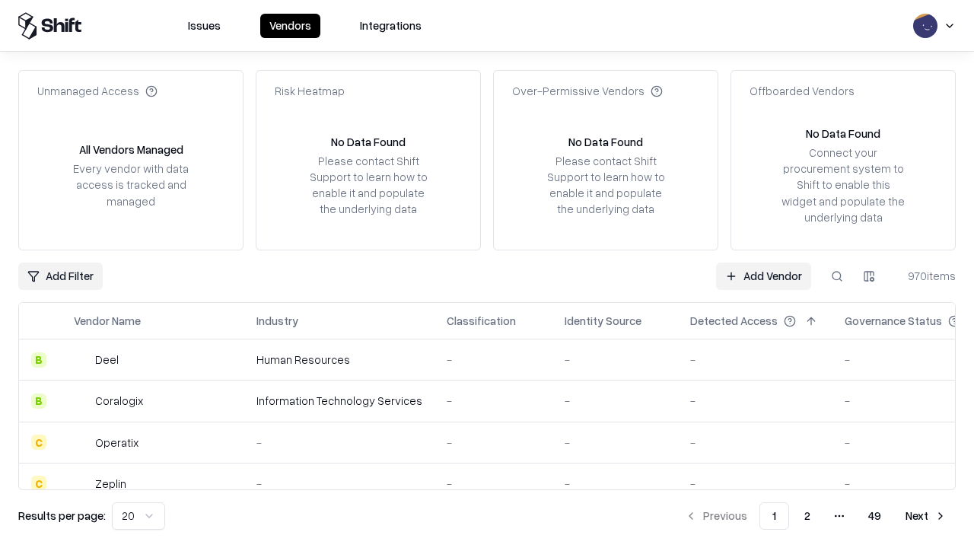  Describe the element at coordinates (926, 276) in the screenshot. I see `div: 970 items` at that location.